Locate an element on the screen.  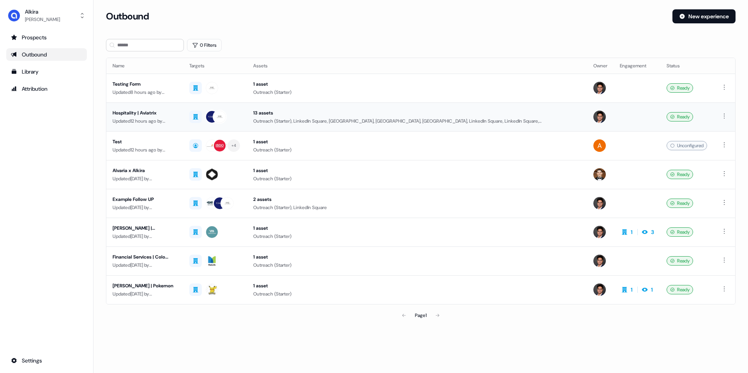
a: Go to outbound experience is located at coordinates (46, 55).